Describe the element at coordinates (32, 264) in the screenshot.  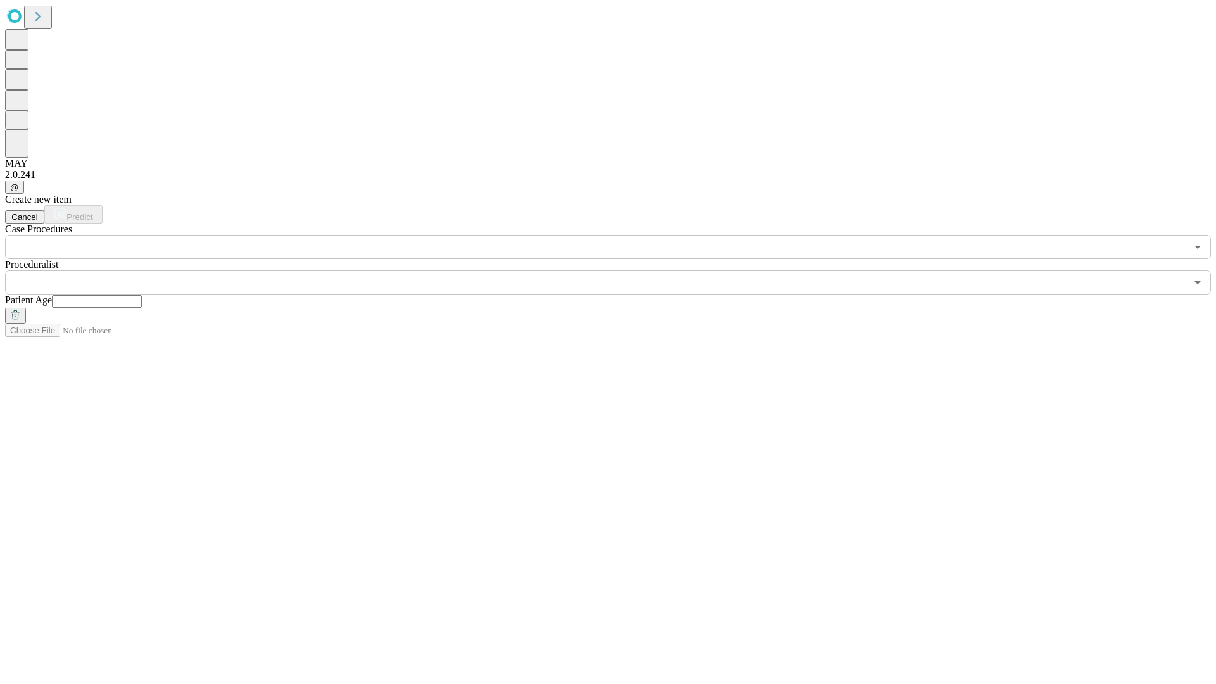
I see `span: Proceduralist` at that location.